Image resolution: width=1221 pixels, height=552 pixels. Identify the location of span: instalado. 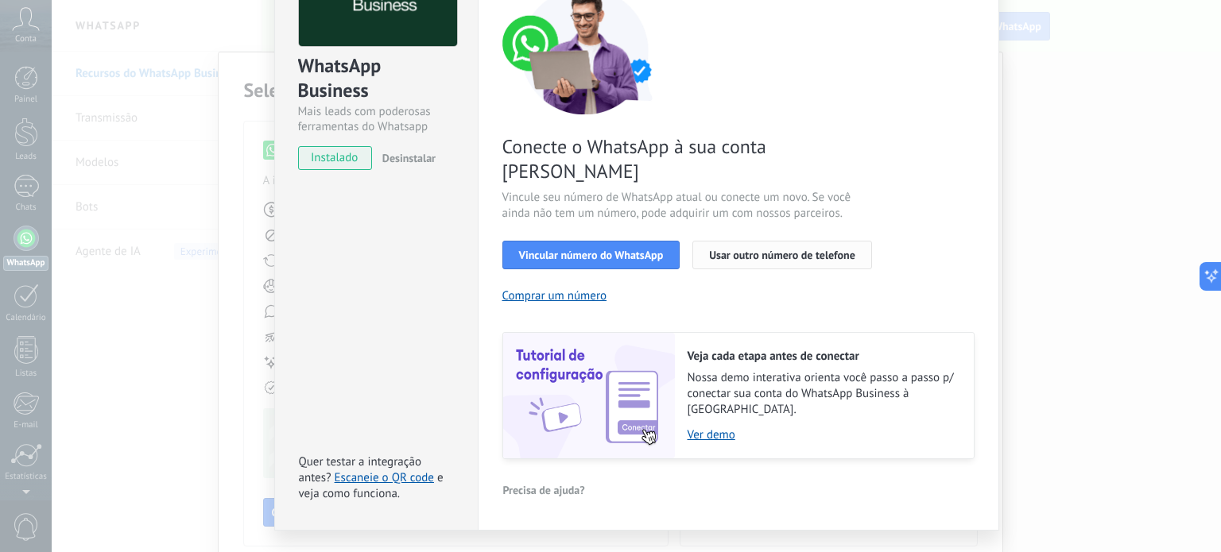
(335, 158).